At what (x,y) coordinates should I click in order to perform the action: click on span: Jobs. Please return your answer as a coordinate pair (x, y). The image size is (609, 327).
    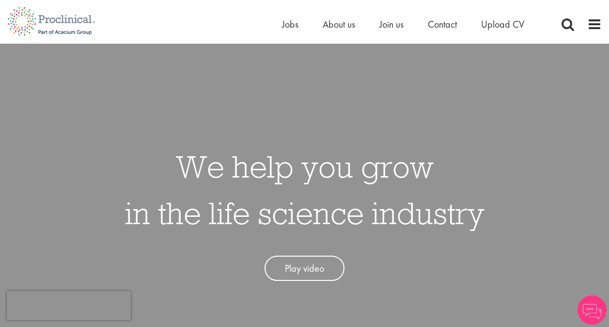
    Looking at the image, I should click on (290, 24).